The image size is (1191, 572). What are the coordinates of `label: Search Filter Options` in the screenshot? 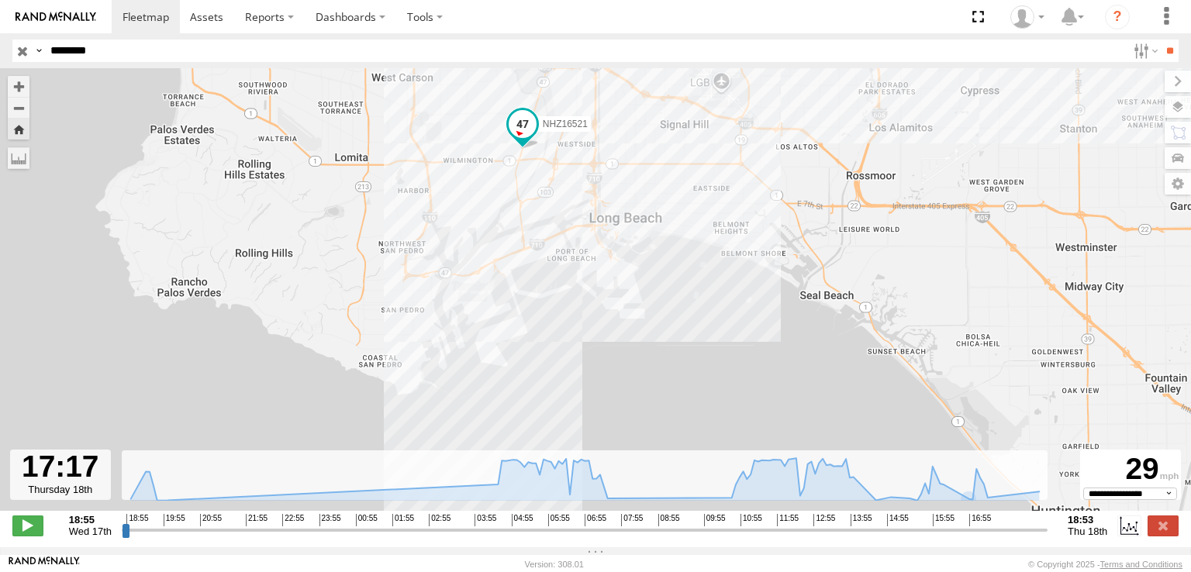 It's located at (1144, 50).